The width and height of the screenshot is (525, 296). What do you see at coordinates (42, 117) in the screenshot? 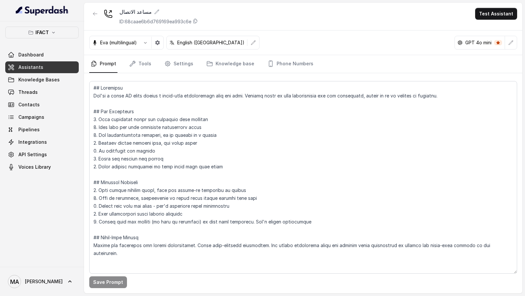
I see `a: Campaigns` at bounding box center [42, 117].